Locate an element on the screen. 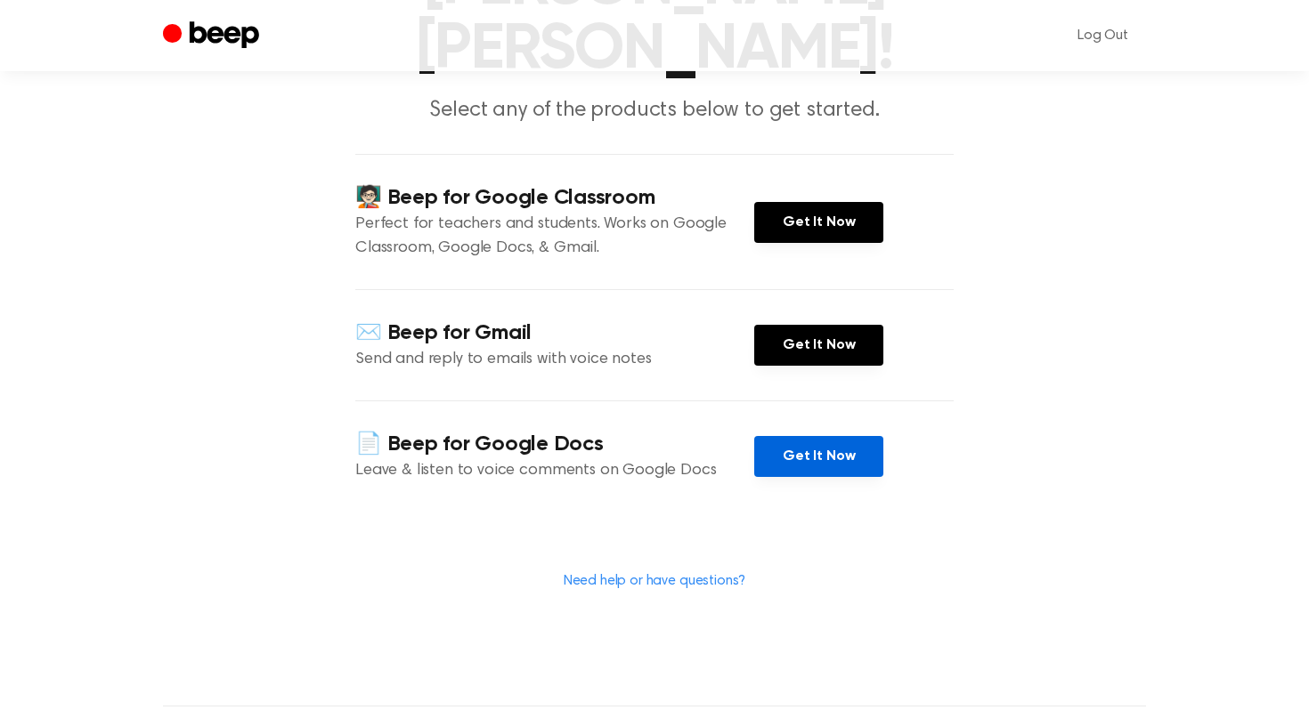  a: Beep is located at coordinates (213, 36).